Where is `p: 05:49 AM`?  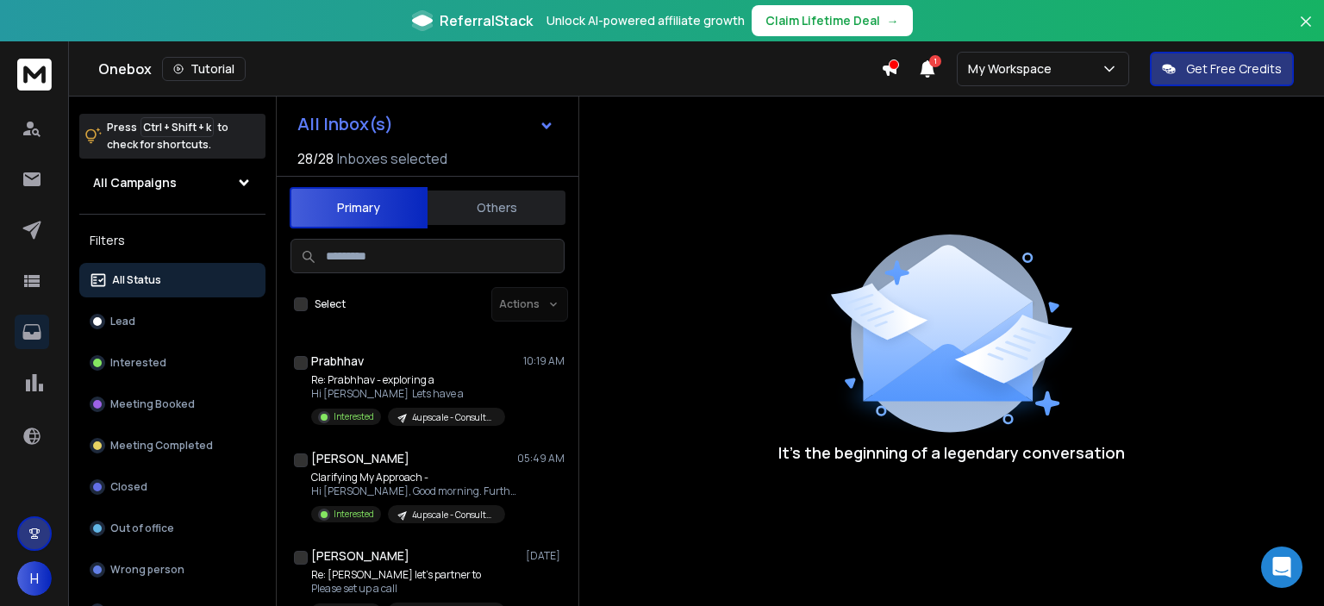
p: 05:49 AM is located at coordinates (541, 459).